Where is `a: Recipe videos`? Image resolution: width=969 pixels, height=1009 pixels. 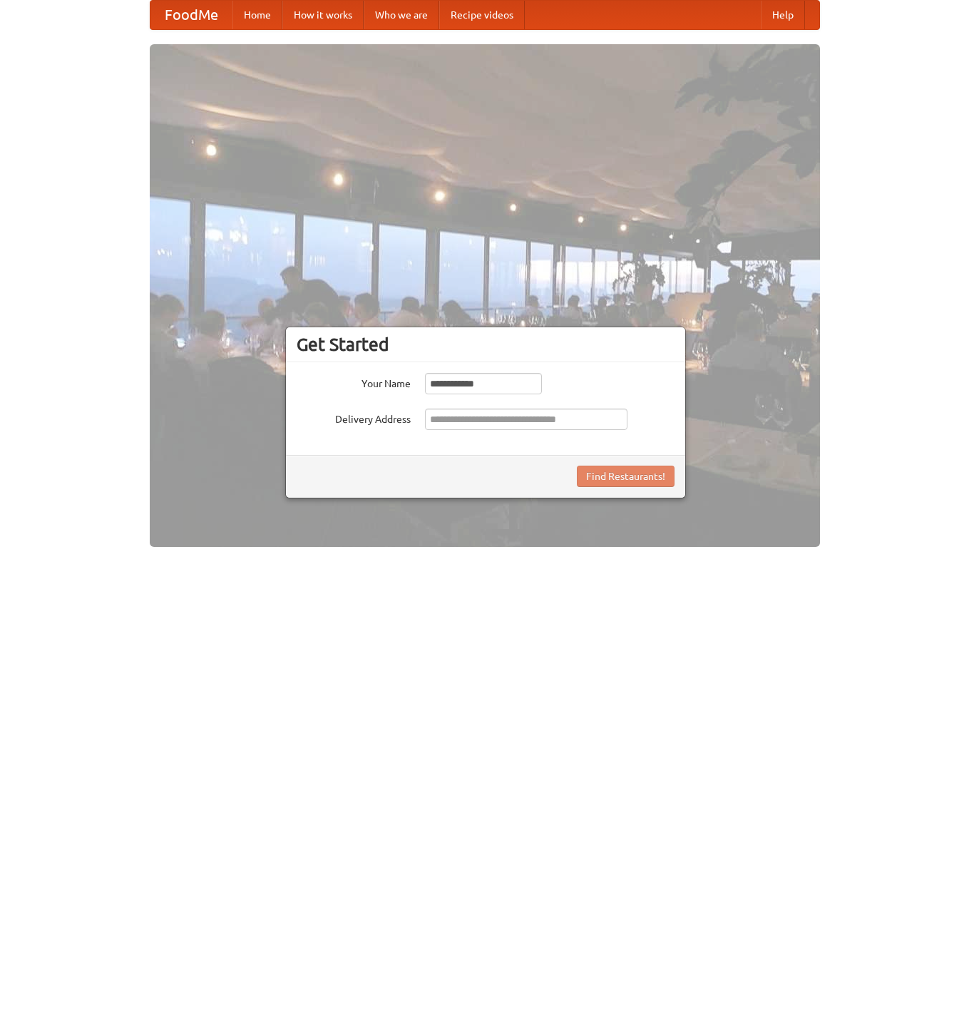
a: Recipe videos is located at coordinates (482, 15).